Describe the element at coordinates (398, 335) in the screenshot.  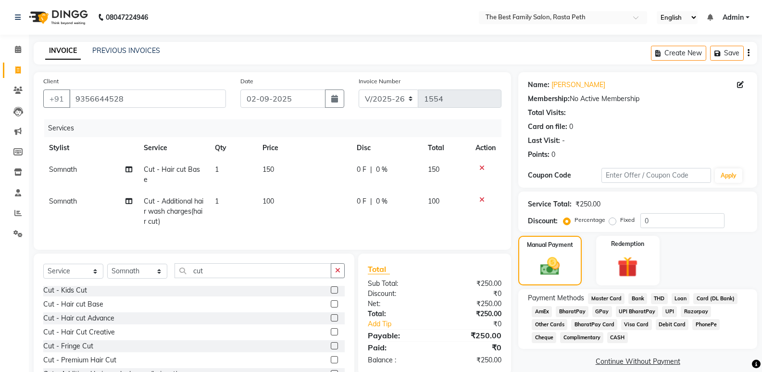
I see `div: Payable:` at that location.